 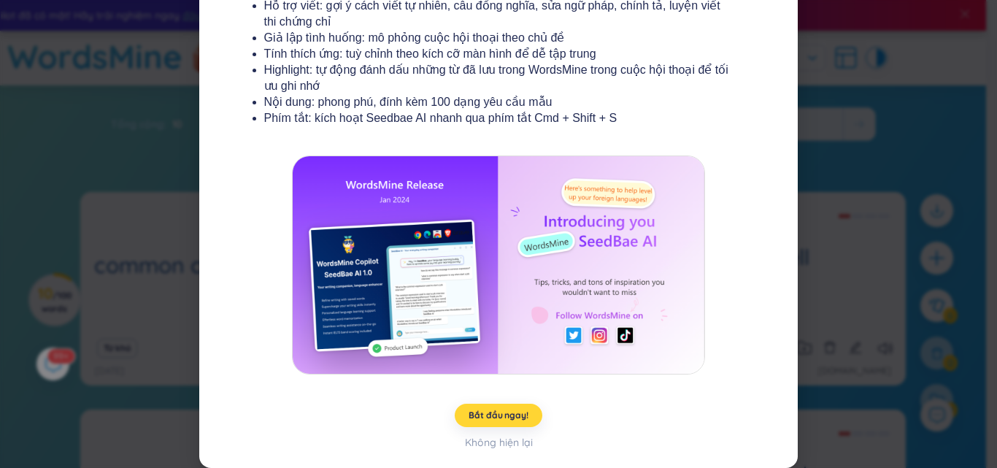 What do you see at coordinates (499, 54) in the screenshot?
I see `li: Tính thích ứng: tuỳ chỉnh theo kích cỡ màn hình để dễ tập trung` at bounding box center [499, 54].